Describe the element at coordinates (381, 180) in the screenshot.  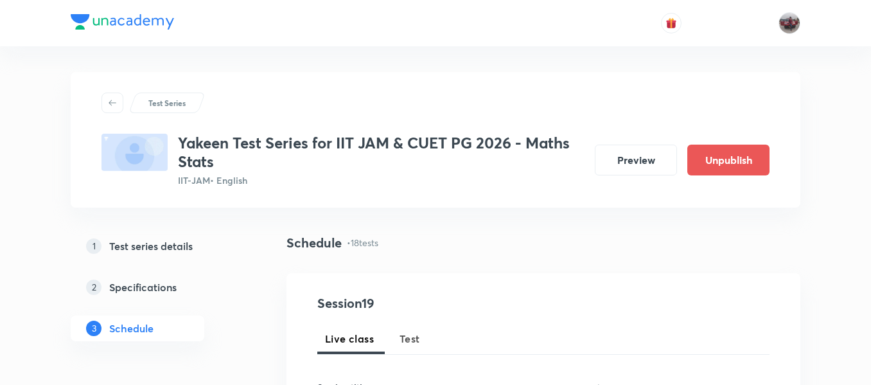
I see `p: IIT-JAM • English` at that location.